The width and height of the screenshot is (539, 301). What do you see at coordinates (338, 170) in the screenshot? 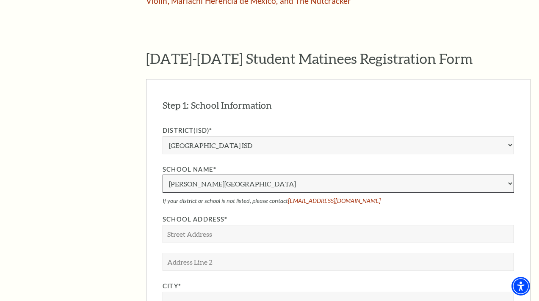
I see `label: School Name*` at bounding box center [338, 170].